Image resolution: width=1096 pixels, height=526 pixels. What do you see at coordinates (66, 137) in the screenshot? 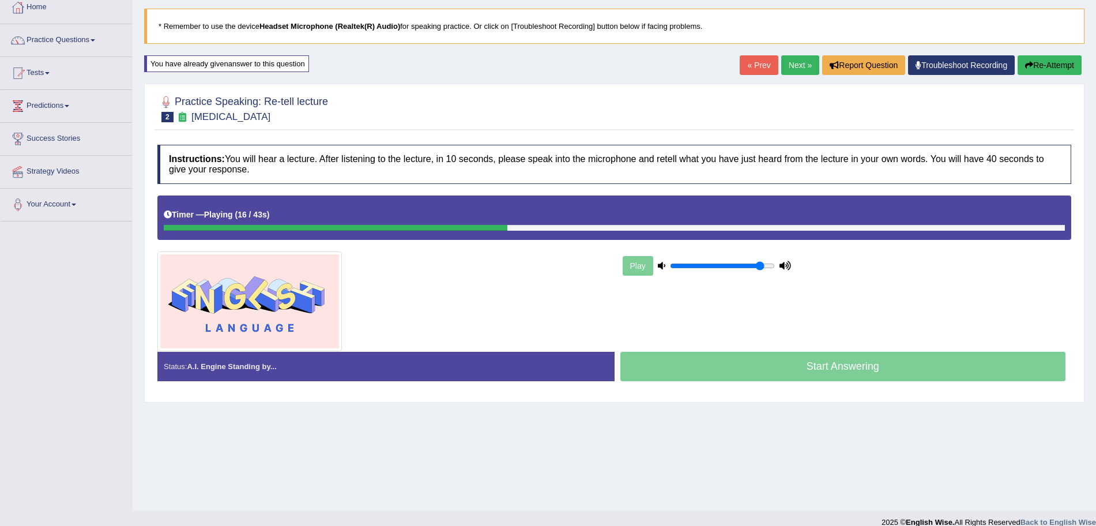
I see `a: Success Stories` at bounding box center [66, 137].